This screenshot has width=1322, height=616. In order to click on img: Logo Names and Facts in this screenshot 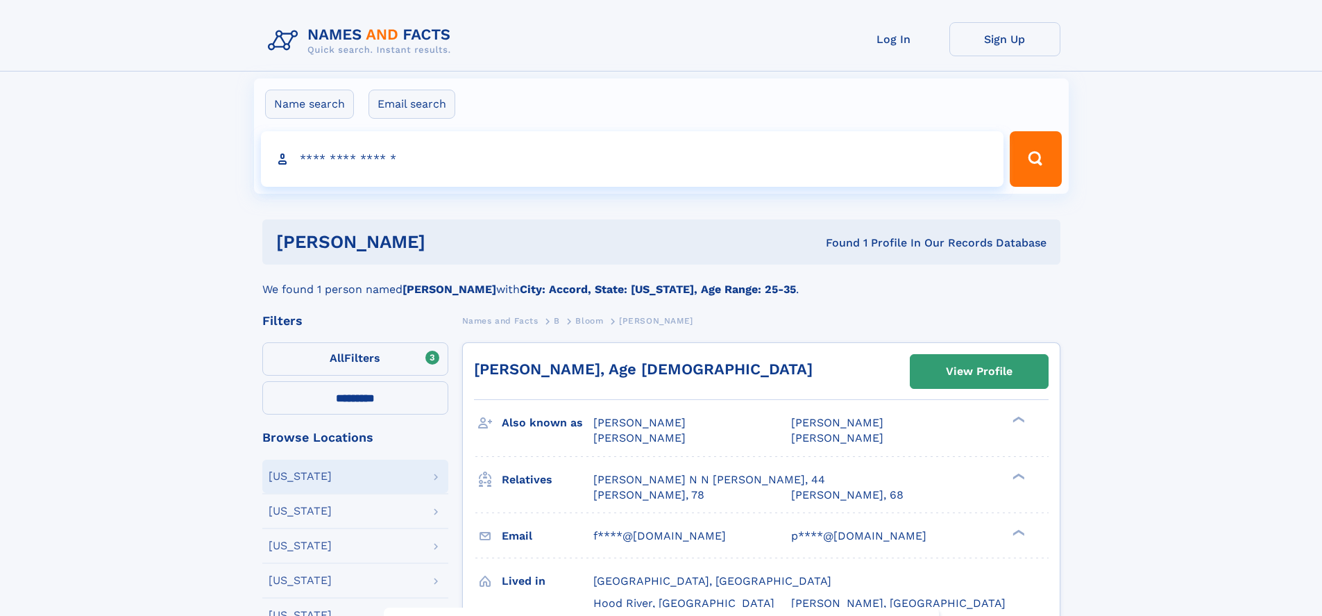, I will do `click(362, 41)`.